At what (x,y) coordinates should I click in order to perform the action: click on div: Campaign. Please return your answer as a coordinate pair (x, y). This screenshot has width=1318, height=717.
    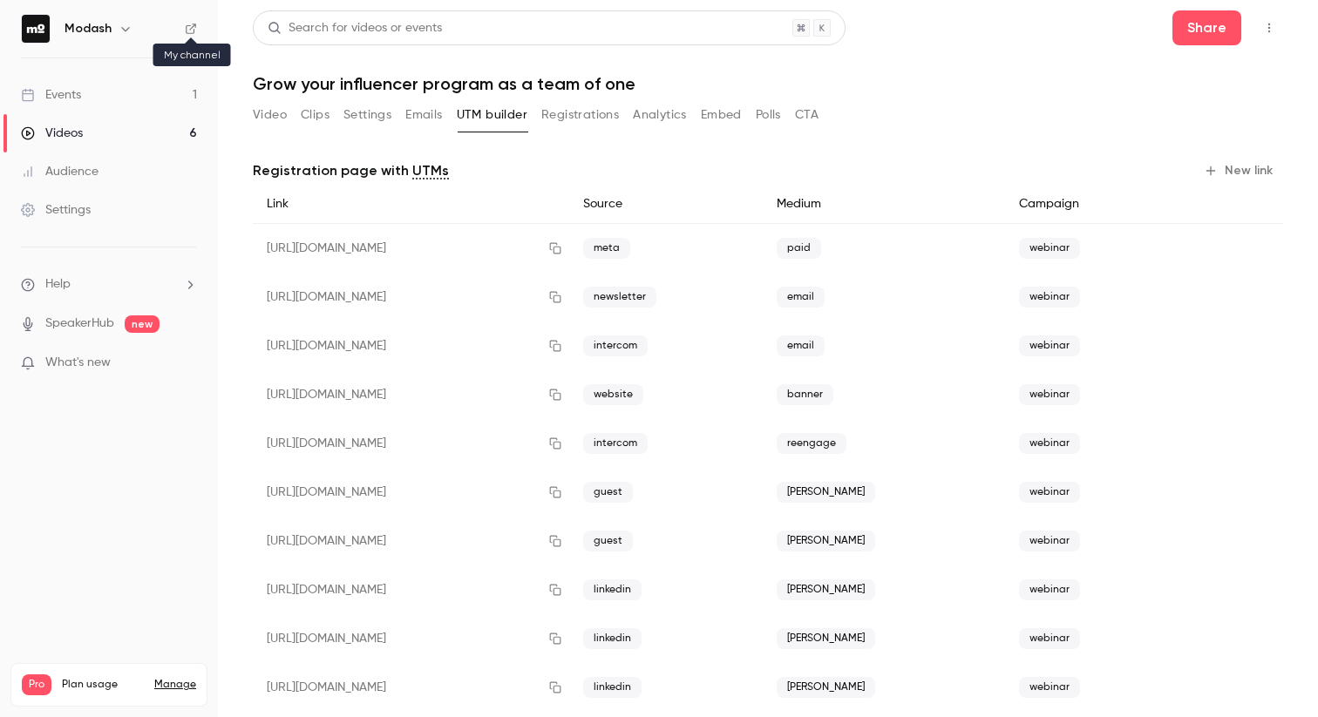
    Looking at the image, I should click on (1091, 204).